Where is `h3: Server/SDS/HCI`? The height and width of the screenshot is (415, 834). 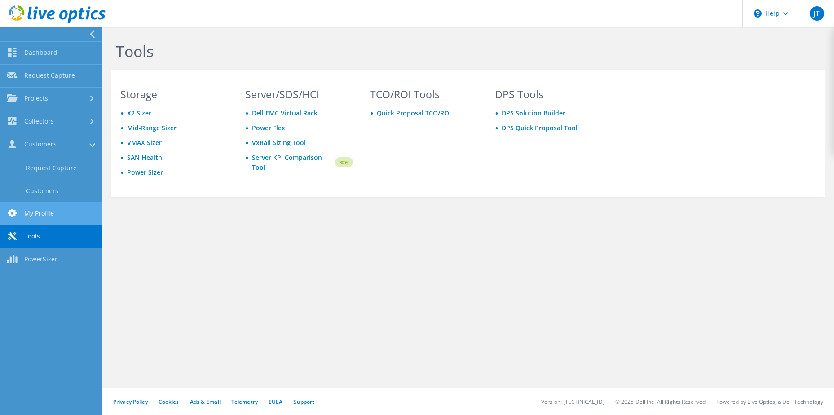 h3: Server/SDS/HCI is located at coordinates (299, 94).